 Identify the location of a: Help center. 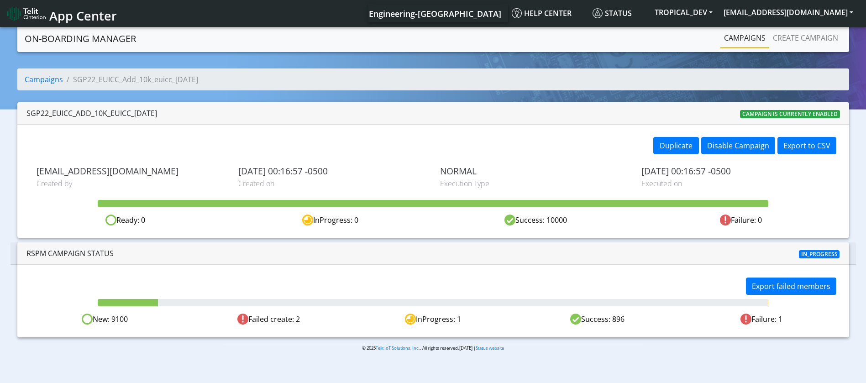
(548, 13).